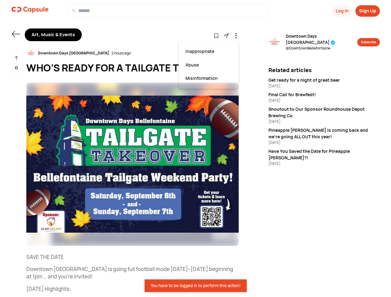 This screenshot has width=391, height=297. Describe the element at coordinates (209, 65) in the screenshot. I see `div: Abuse` at that location.